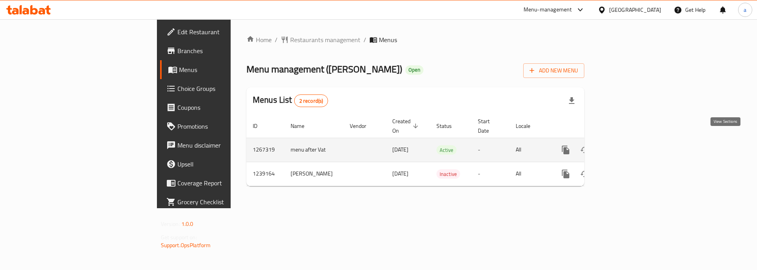 This screenshot has width=757, height=270. Describe the element at coordinates (222, 32) in the screenshot. I see `a: Edit Restaurant` at that location.